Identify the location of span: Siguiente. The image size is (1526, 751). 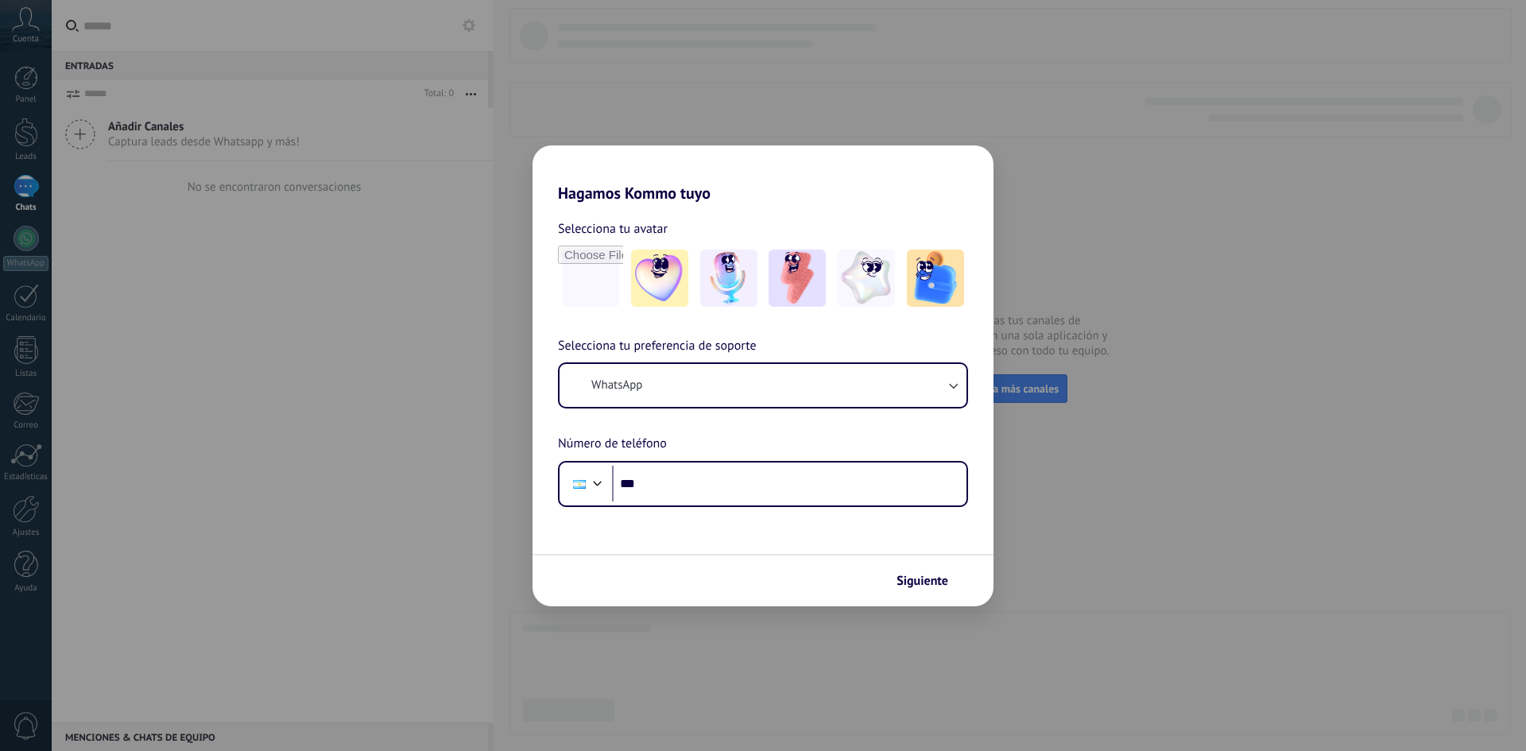
(922, 581).